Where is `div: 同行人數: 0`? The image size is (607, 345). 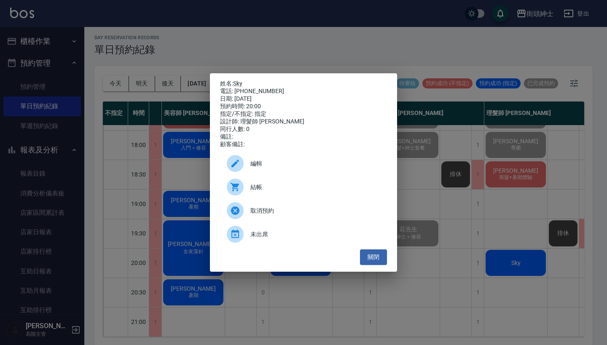 div: 同行人數: 0 is located at coordinates (303, 129).